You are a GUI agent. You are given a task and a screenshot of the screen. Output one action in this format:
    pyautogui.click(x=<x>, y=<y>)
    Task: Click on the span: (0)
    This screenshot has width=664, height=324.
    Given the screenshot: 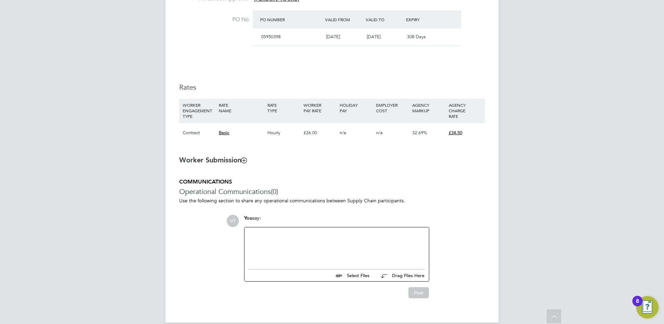 What is the action you would take?
    pyautogui.click(x=274, y=191)
    